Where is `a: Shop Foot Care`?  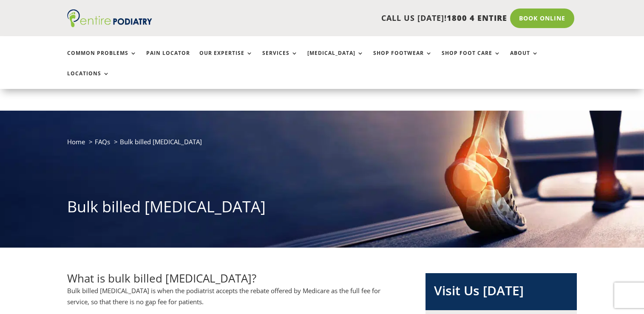
a: Shop Foot Care is located at coordinates (471, 59).